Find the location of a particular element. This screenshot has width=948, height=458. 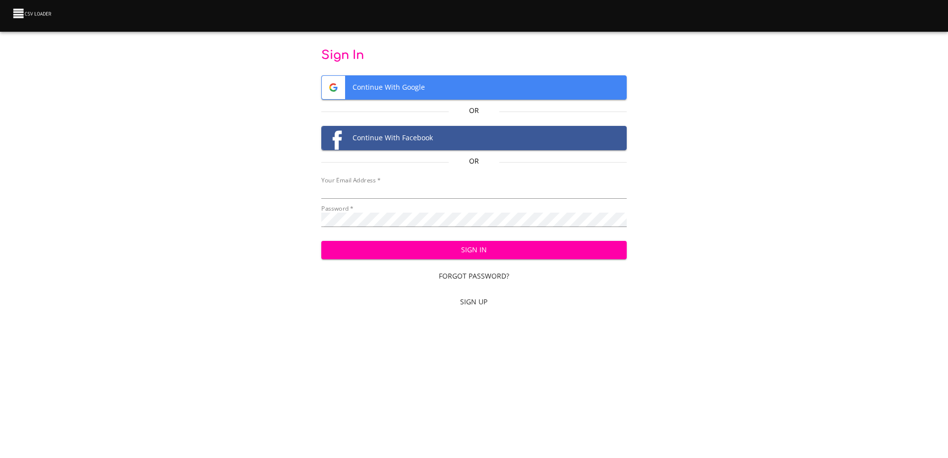

label: Password is located at coordinates (337, 209).